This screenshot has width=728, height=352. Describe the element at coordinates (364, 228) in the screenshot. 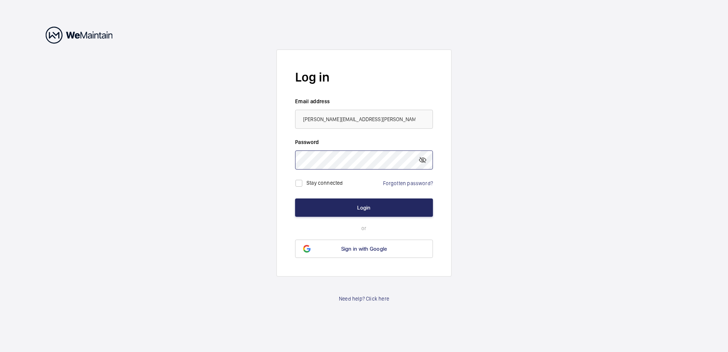

I see `p: or` at that location.